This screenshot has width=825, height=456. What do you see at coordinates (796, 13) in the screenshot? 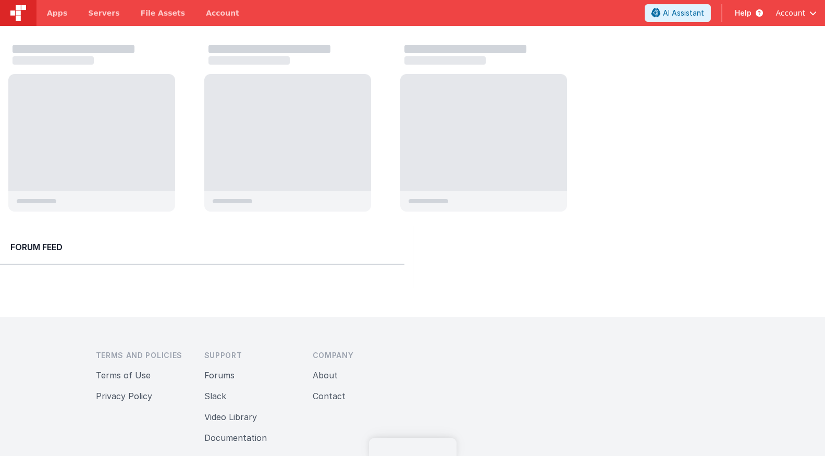
I see `button: Account` at bounding box center [796, 13].